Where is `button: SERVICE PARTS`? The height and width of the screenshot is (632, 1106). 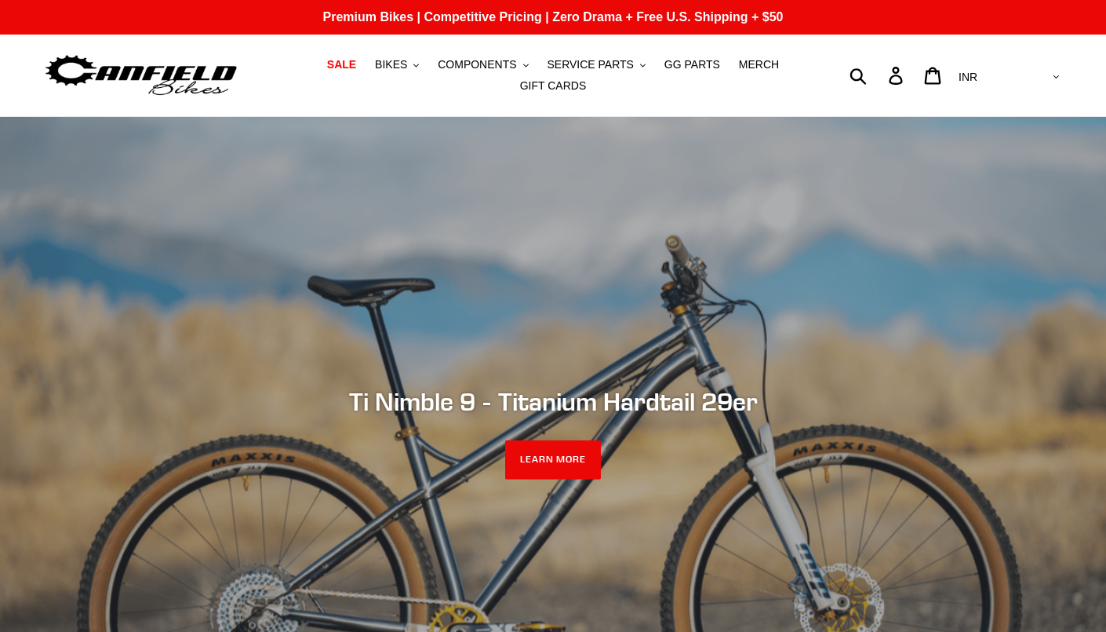 button: SERVICE PARTS is located at coordinates (595, 64).